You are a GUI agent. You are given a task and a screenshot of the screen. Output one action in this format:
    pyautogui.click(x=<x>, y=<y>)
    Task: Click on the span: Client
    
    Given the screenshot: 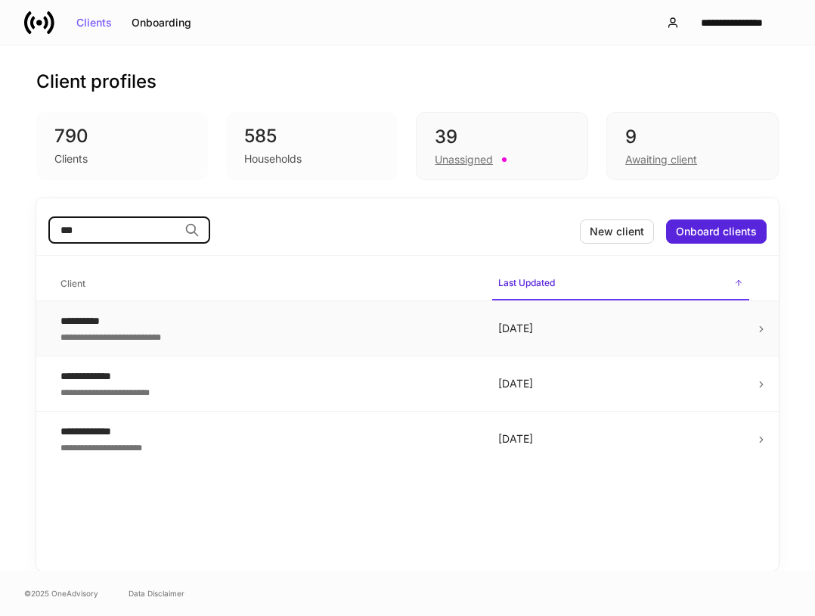 What is the action you would take?
    pyautogui.click(x=267, y=284)
    